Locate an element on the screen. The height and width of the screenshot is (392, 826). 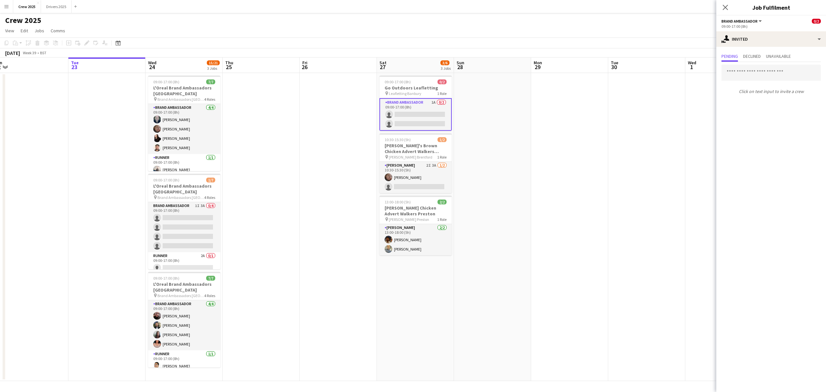
button: Crew 2025 is located at coordinates (27, 6).